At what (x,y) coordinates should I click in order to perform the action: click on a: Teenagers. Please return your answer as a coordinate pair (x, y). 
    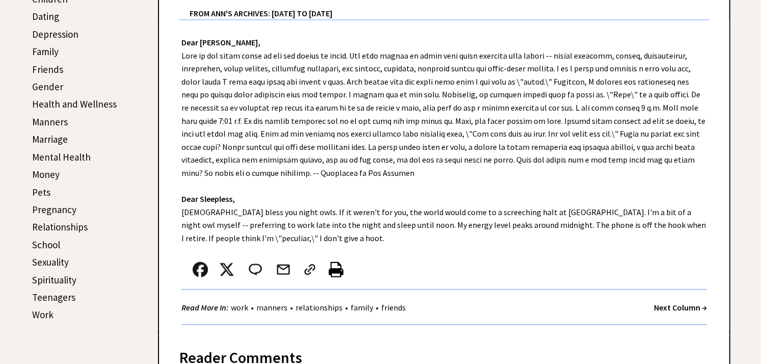
    Looking at the image, I should click on (54, 297).